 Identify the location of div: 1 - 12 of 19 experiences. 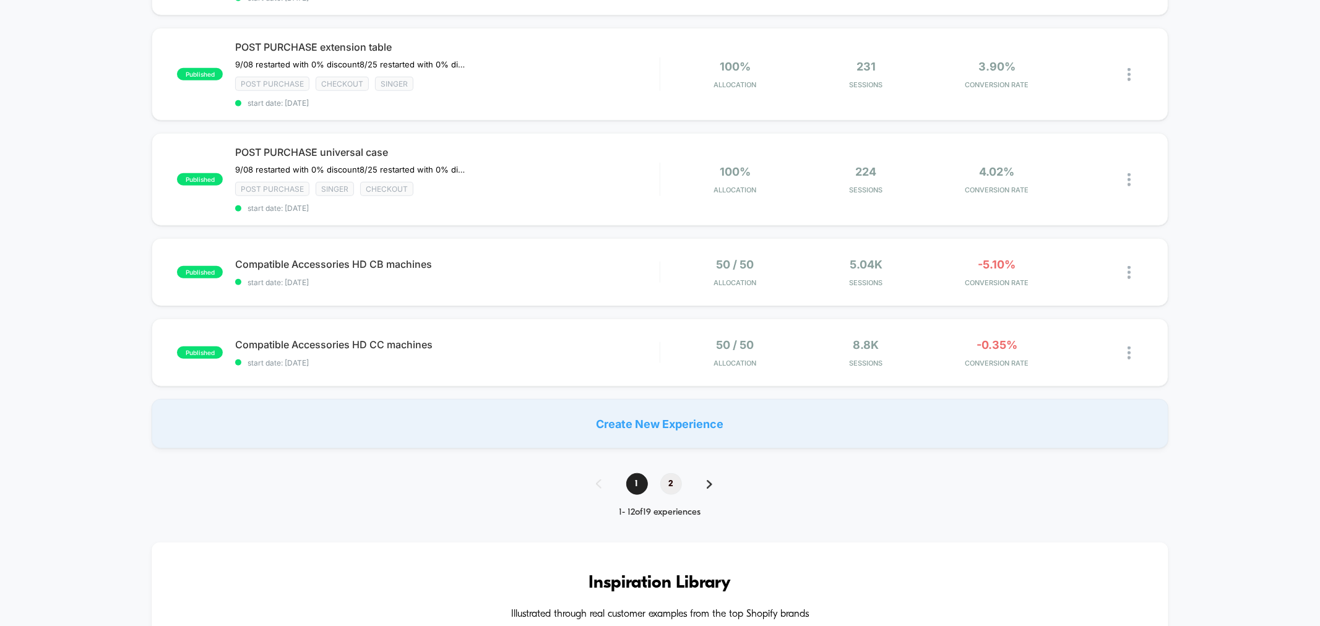
(660, 512).